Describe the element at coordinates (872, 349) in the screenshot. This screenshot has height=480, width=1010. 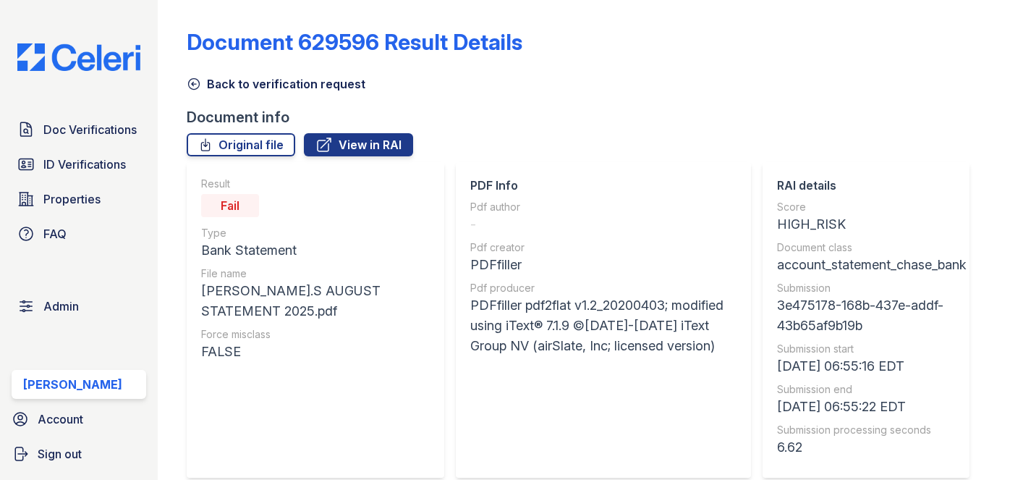
I see `div: Submission start` at that location.